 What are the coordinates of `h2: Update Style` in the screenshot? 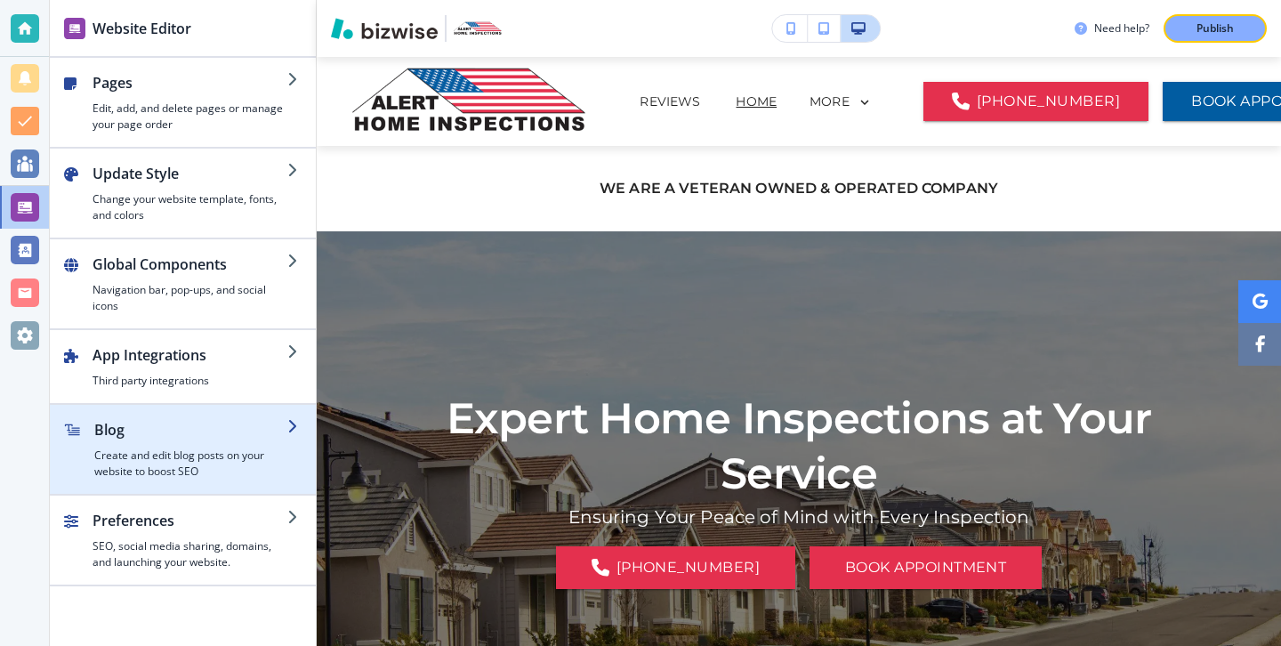 It's located at (190, 174).